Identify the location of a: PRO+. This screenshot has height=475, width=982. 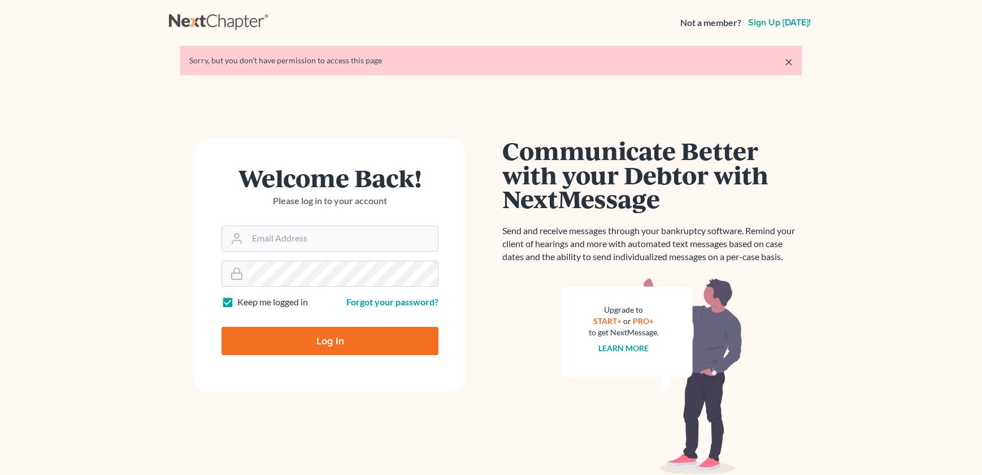
(643, 320).